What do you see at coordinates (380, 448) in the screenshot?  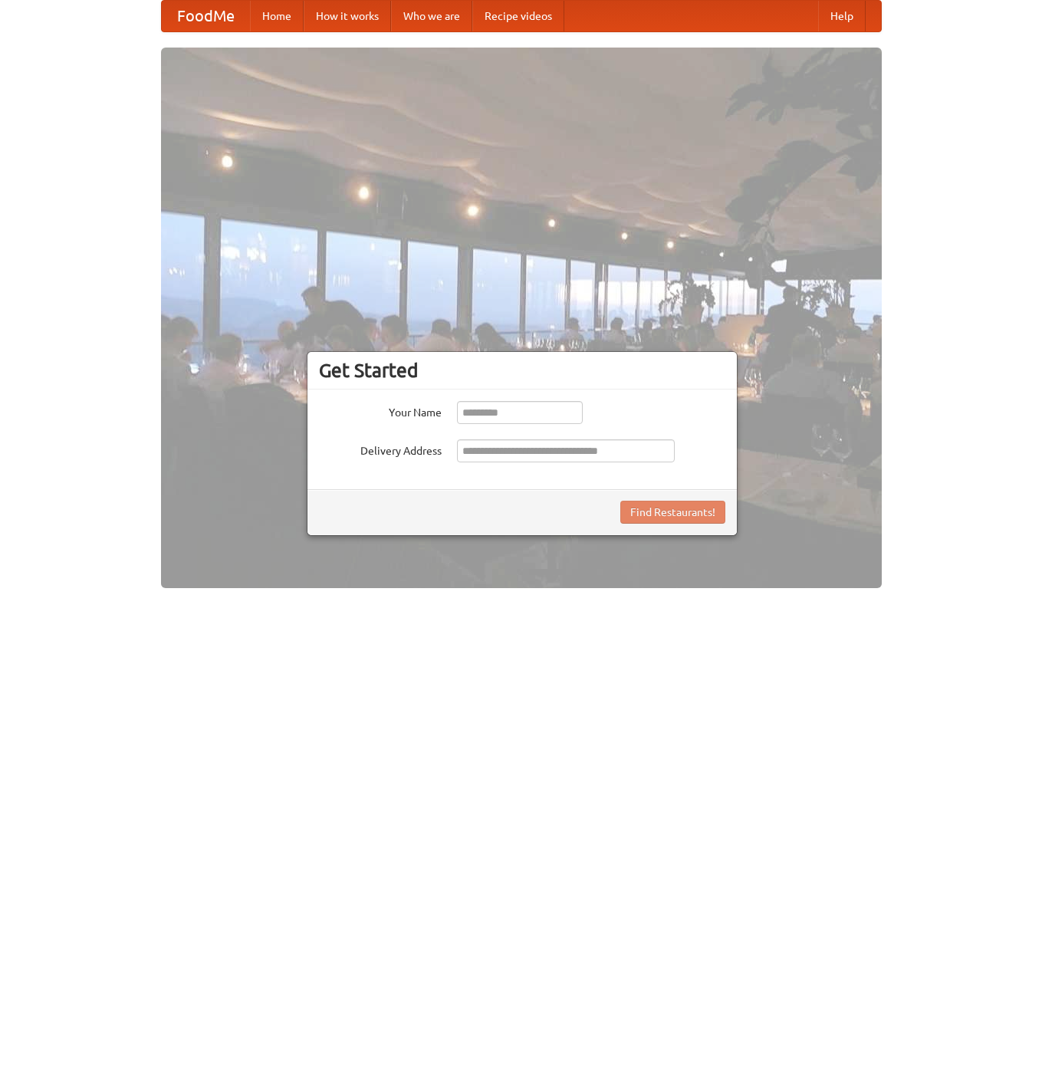 I see `label: Delivery Address` at bounding box center [380, 448].